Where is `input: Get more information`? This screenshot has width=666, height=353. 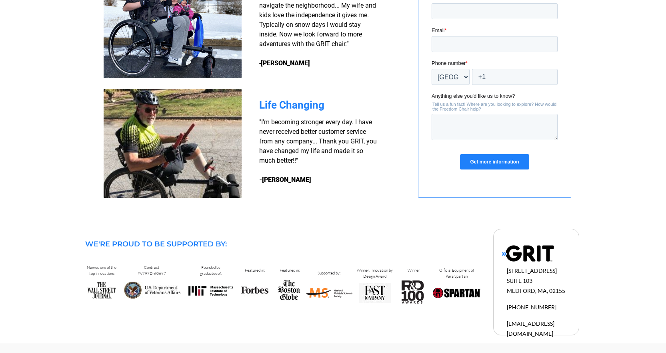 input: Get more information is located at coordinates (63, 201).